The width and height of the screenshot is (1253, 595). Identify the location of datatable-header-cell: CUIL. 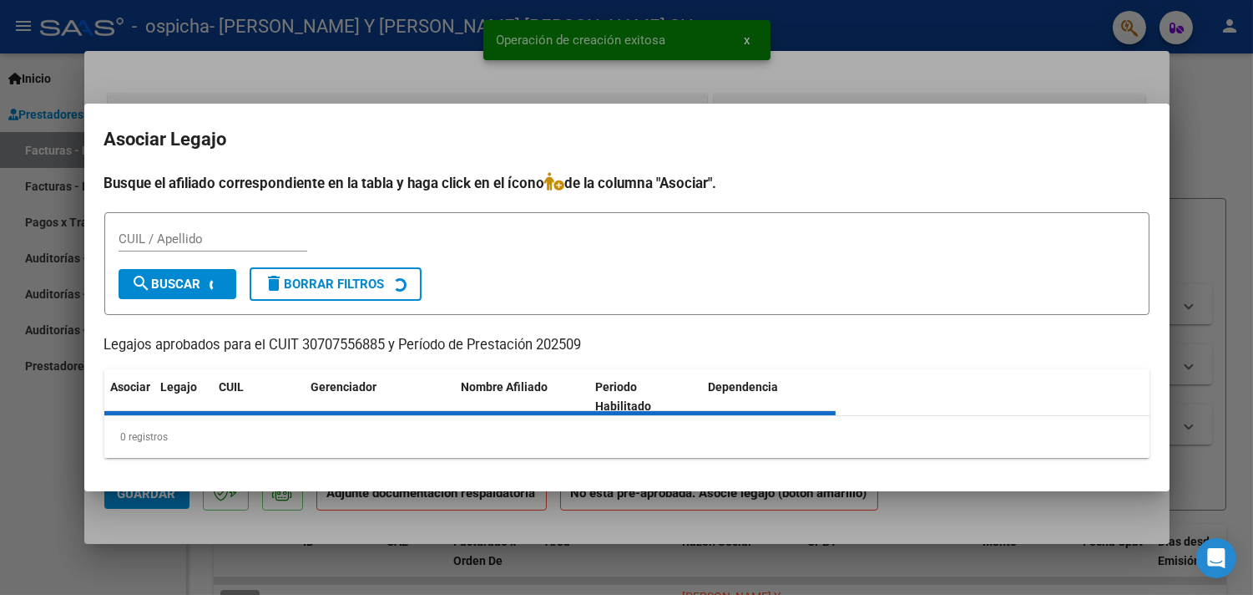
(259, 397).